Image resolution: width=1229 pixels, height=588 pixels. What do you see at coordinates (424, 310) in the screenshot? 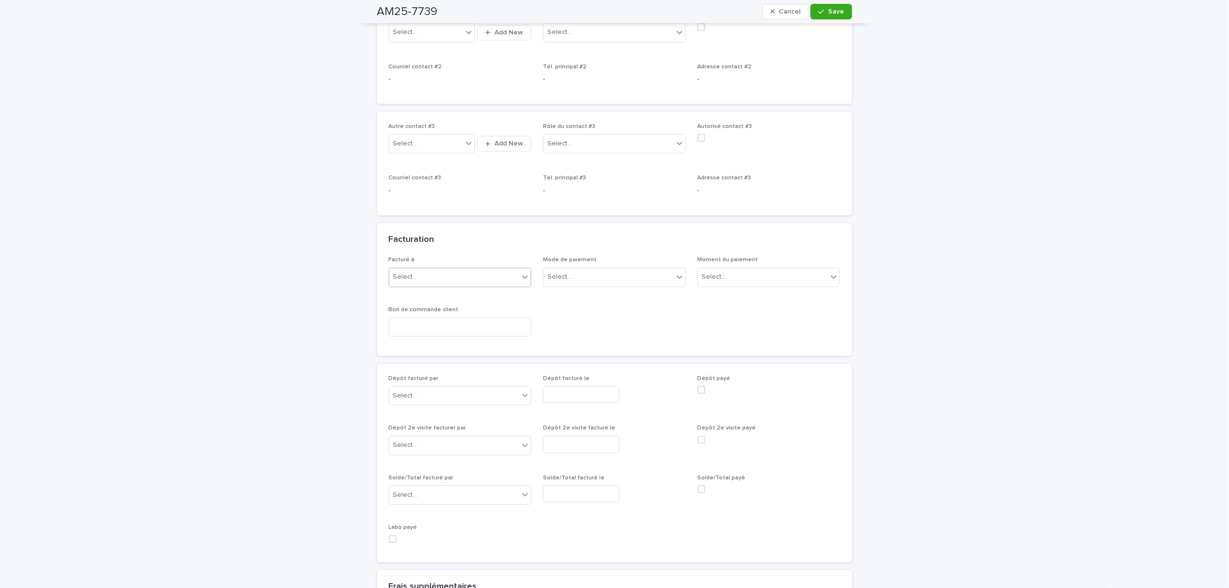
I see `span: Bon de commande client` at bounding box center [424, 310].